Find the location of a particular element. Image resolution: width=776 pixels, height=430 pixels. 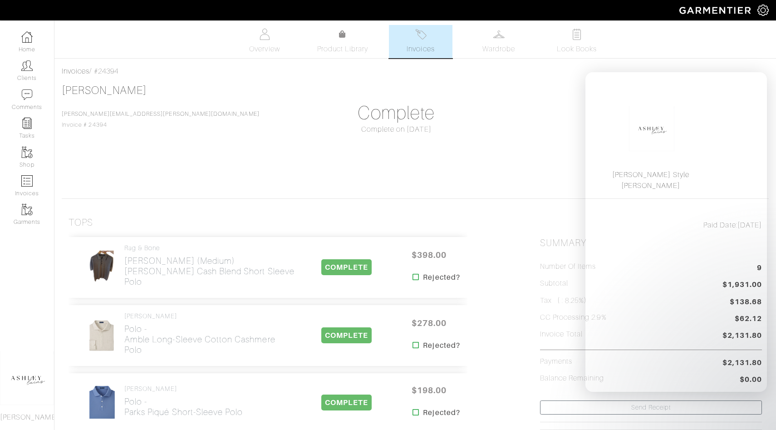

a: Product Library is located at coordinates (342, 42).